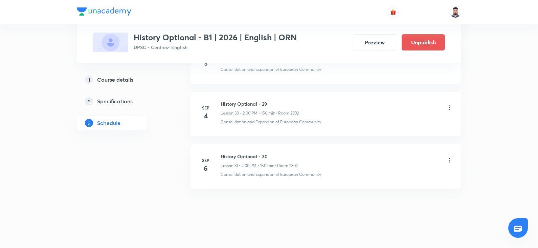  I want to click on h4: 3, so click(206, 63).